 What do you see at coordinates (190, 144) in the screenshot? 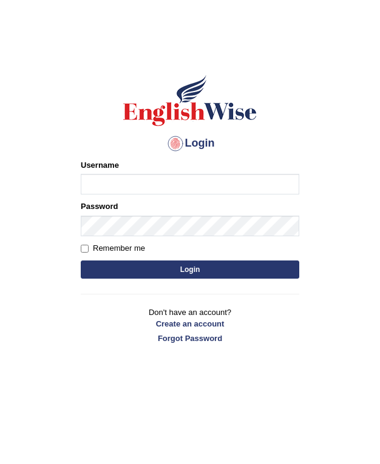
I see `h4: Login` at bounding box center [190, 144].